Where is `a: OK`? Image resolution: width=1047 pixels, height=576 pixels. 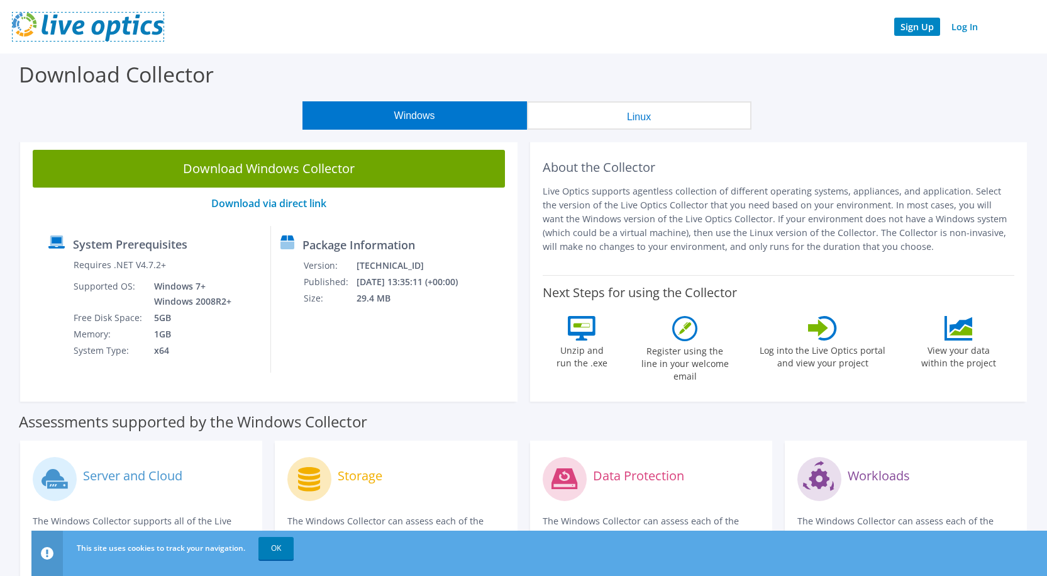
a: OK is located at coordinates (276, 548).